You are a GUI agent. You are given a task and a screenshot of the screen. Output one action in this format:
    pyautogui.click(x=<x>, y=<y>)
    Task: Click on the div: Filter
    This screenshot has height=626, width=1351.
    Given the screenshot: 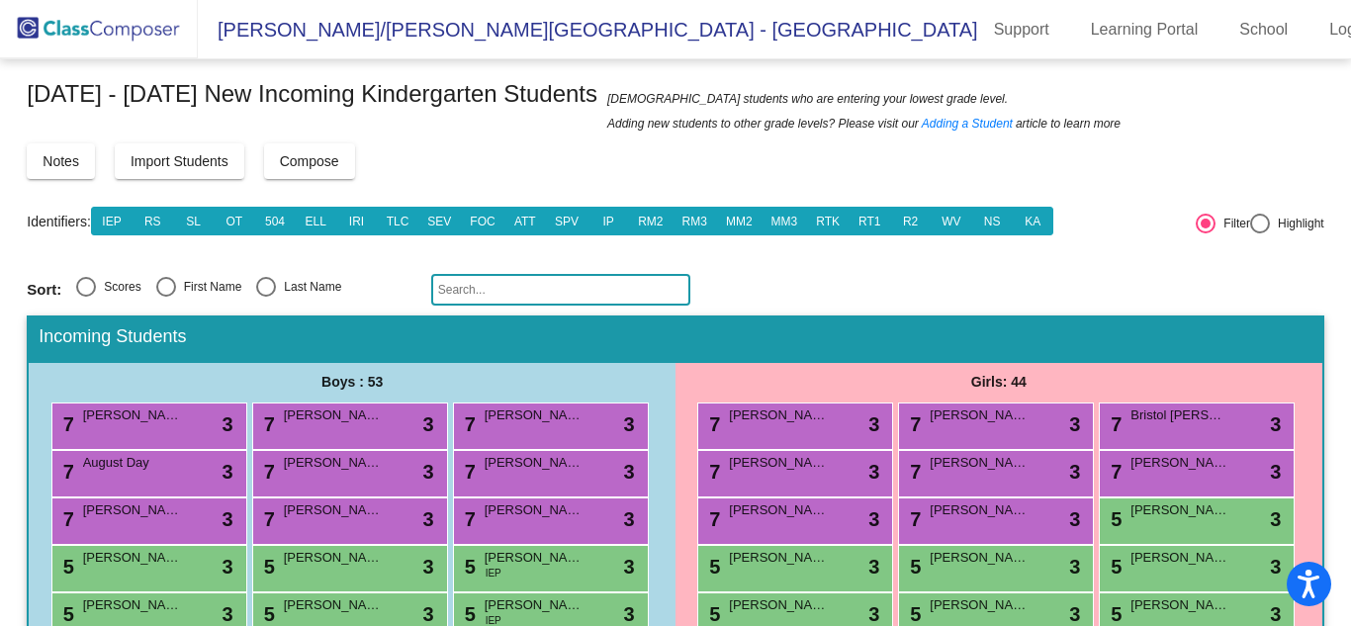 What is the action you would take?
    pyautogui.click(x=1232, y=223)
    